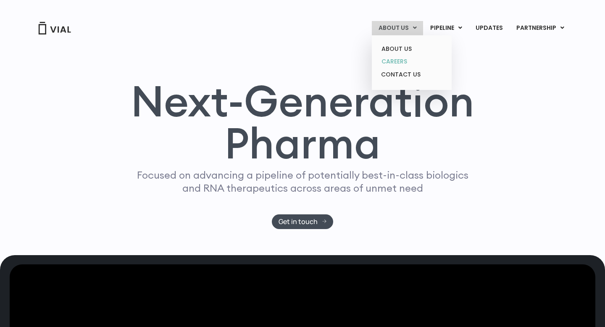 This screenshot has height=327, width=605. I want to click on a: ABOUT US, so click(411, 49).